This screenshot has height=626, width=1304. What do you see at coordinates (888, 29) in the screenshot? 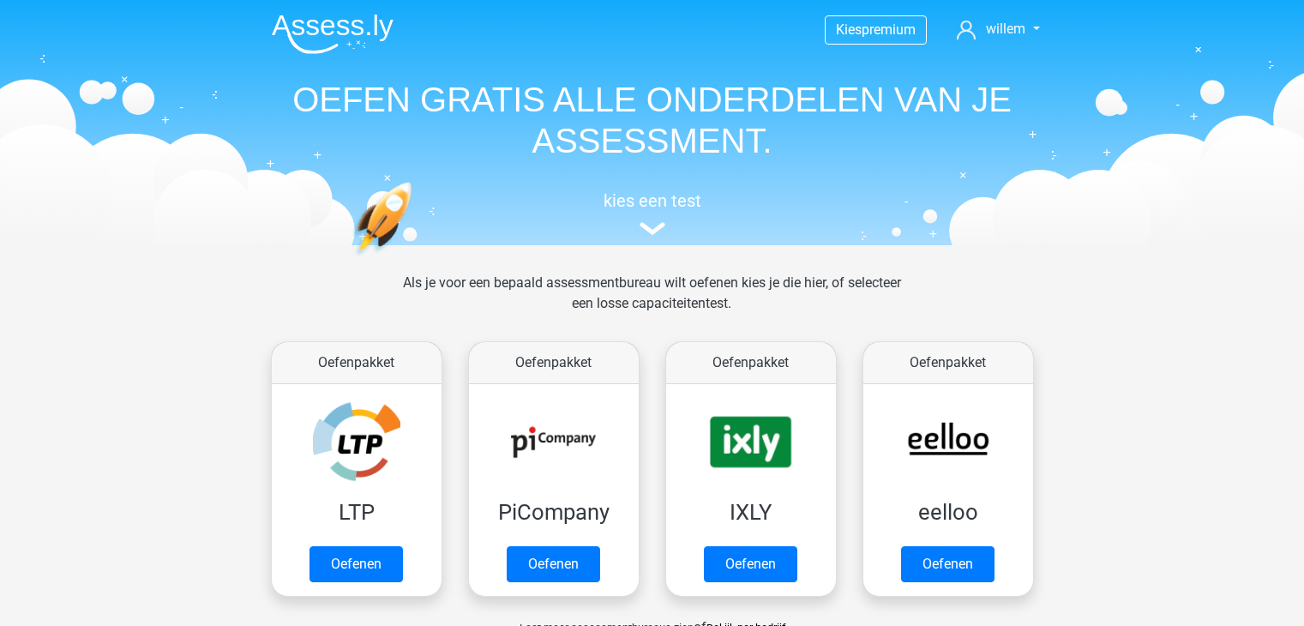
I see `span: premium` at bounding box center [888, 29].